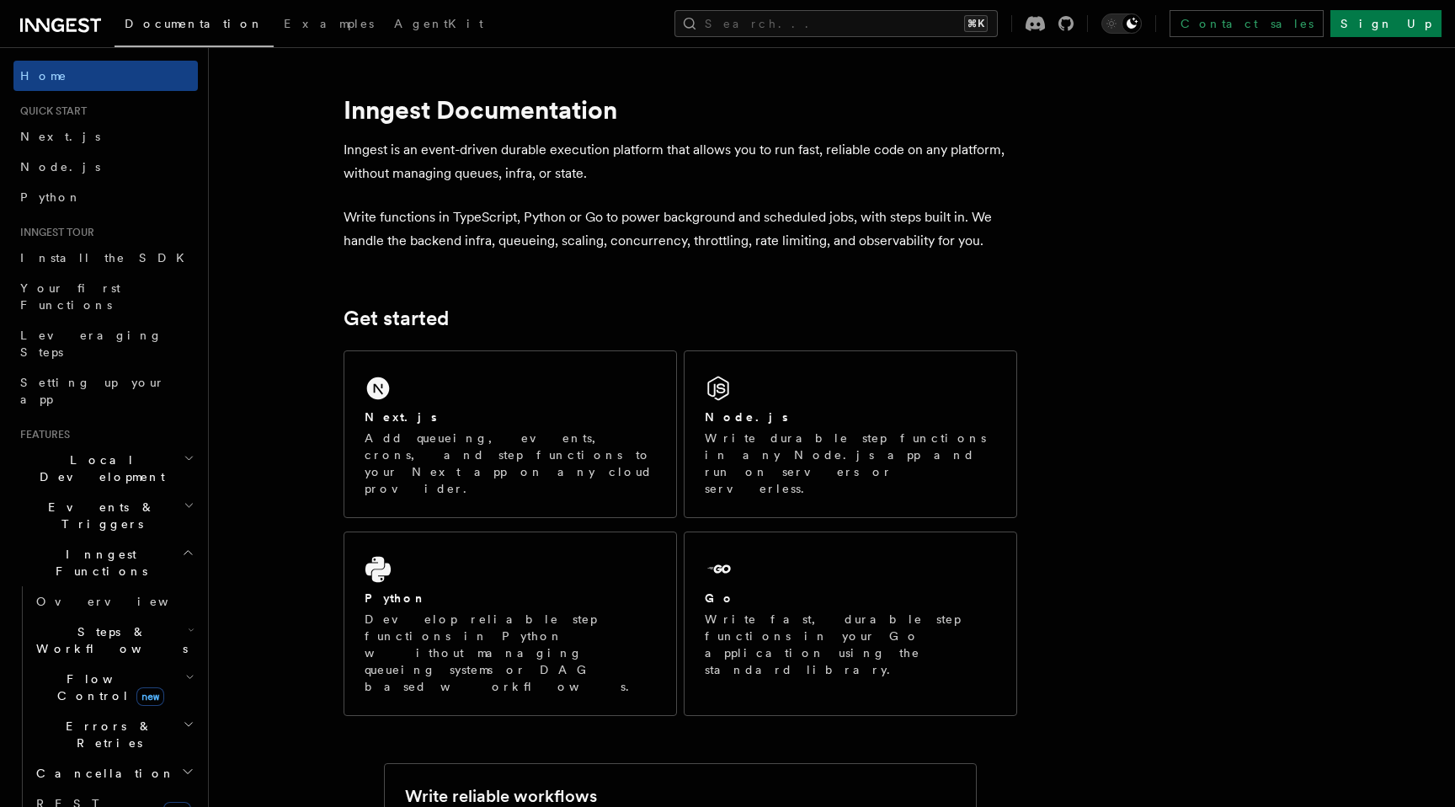 The image size is (1455, 807). What do you see at coordinates (123, 601) in the screenshot?
I see `span: Overview` at bounding box center [123, 601].